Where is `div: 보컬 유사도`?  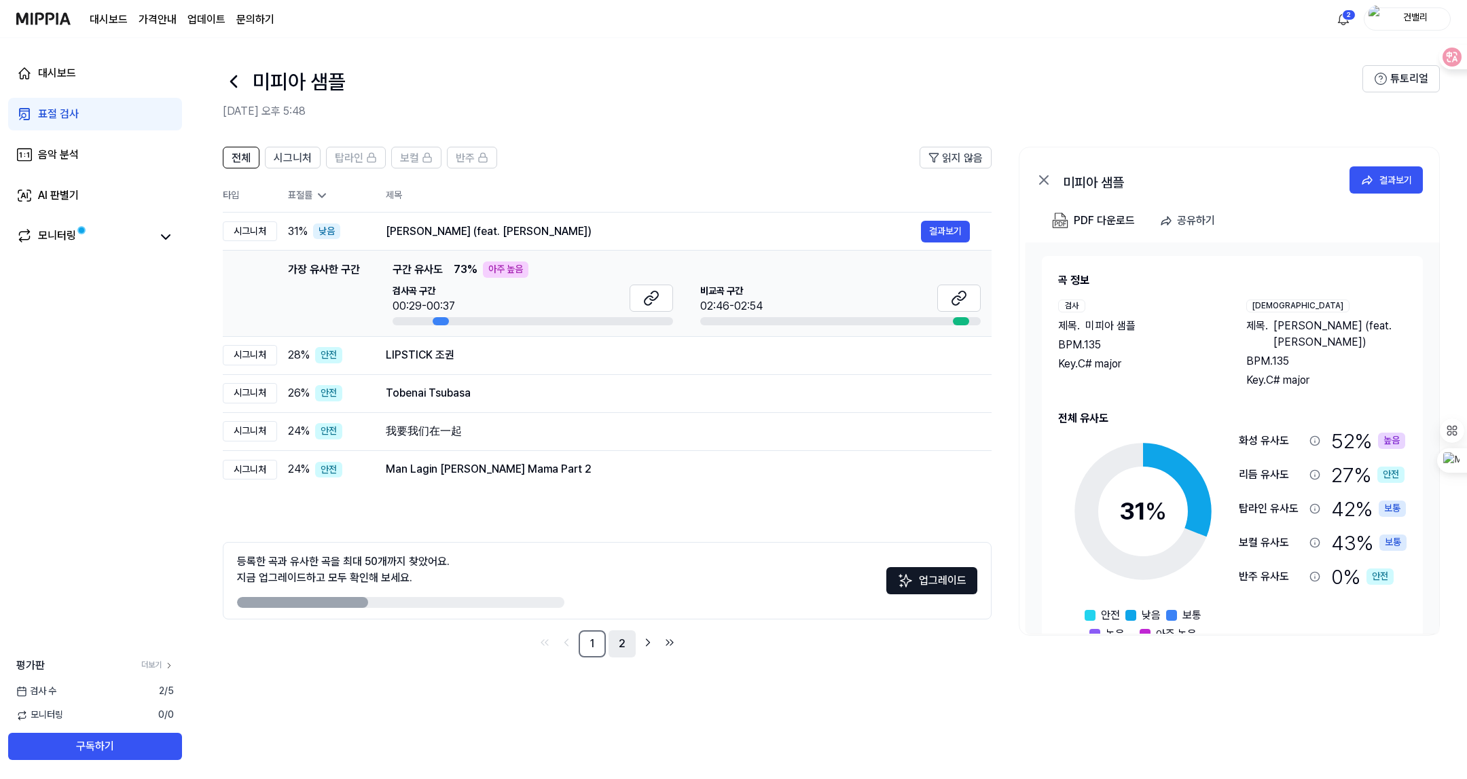 div: 보컬 유사도 is located at coordinates (1271, 543).